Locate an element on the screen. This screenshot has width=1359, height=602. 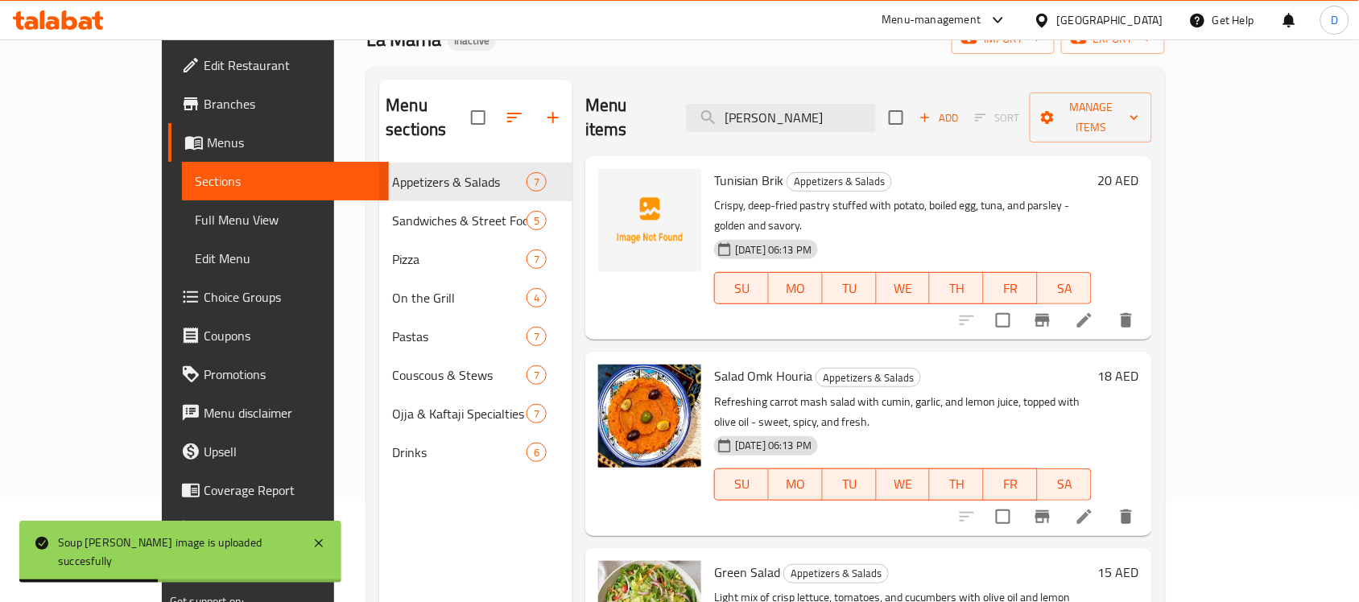
span: Promotions is located at coordinates (290, 374).